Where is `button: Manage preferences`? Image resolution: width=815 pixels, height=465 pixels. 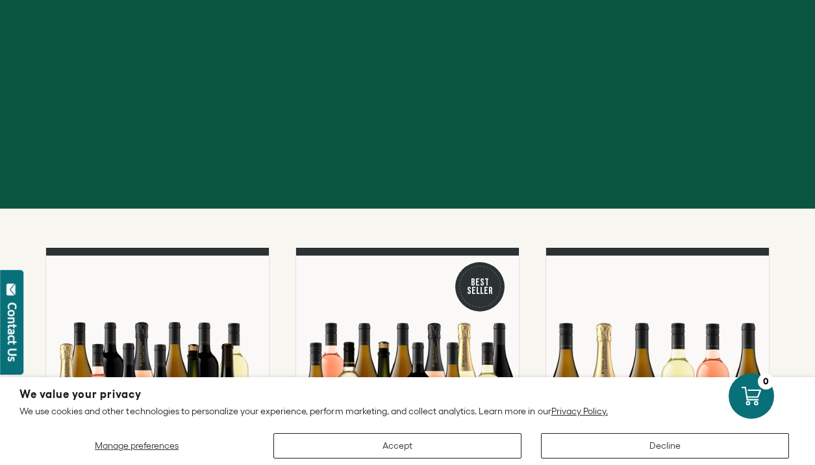 button: Manage preferences is located at coordinates (136, 445).